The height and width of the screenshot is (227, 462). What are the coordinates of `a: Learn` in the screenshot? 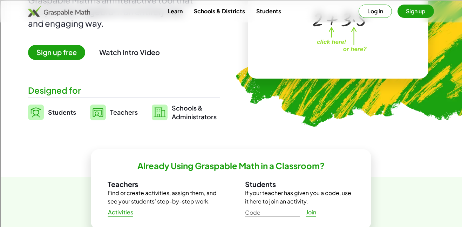 It's located at (175, 11).